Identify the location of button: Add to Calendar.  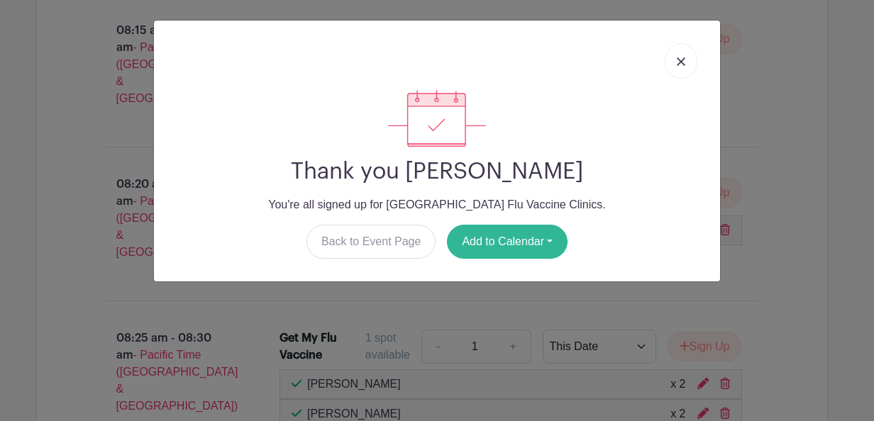
(507, 242).